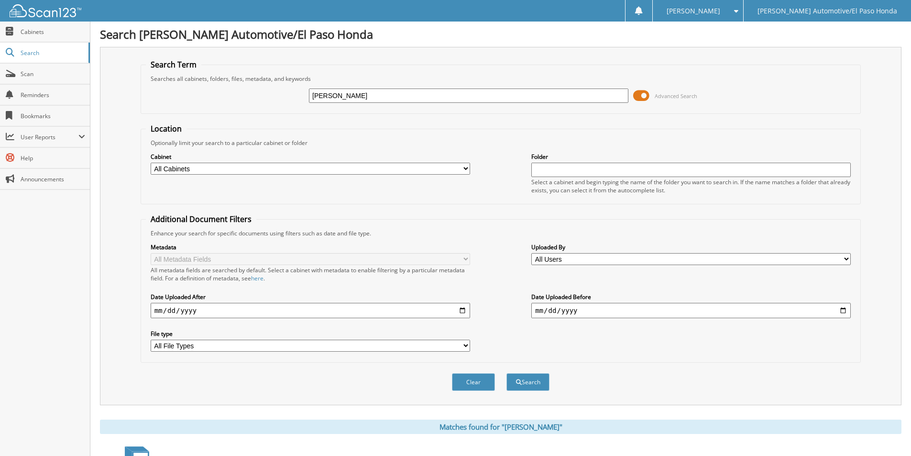 The height and width of the screenshot is (456, 911). I want to click on span: Advanced Search, so click(675, 96).